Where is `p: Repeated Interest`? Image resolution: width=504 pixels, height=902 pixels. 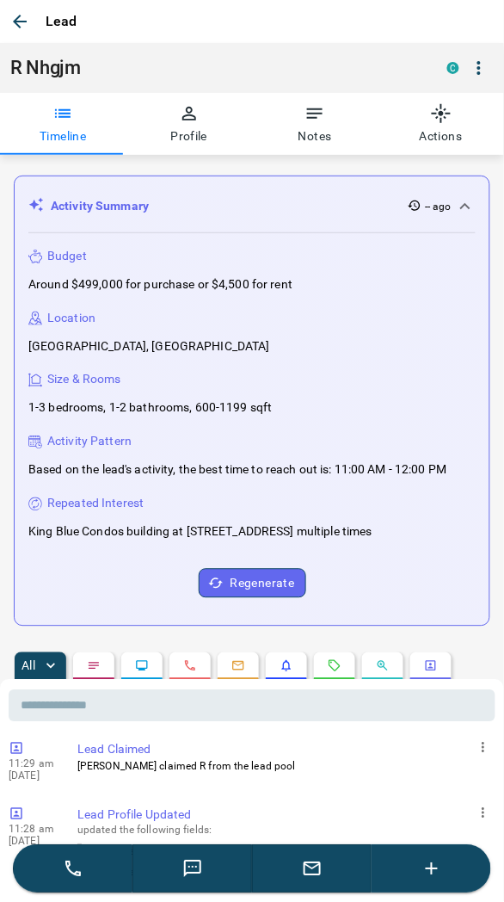
p: Repeated Interest is located at coordinates (96, 503).